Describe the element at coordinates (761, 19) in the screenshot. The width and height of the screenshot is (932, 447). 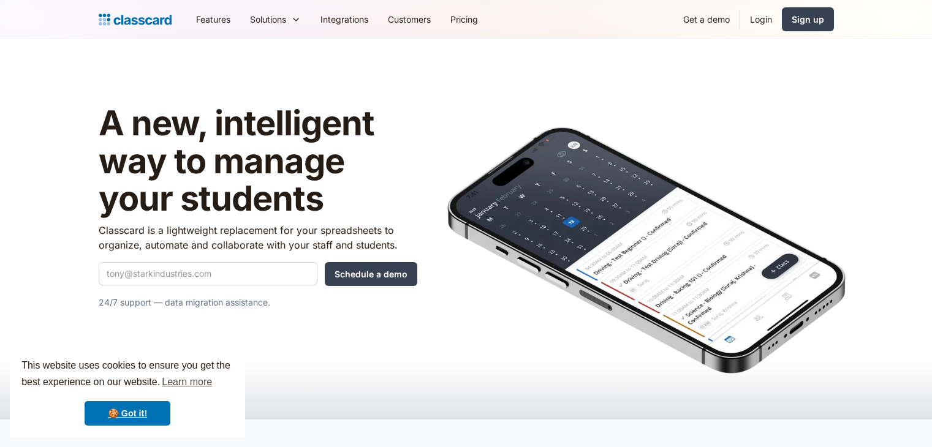
I see `a: Login` at that location.